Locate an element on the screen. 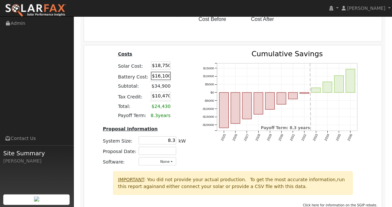 The height and width of the screenshot is (207, 392). text: 2029 is located at coordinates (270, 137).